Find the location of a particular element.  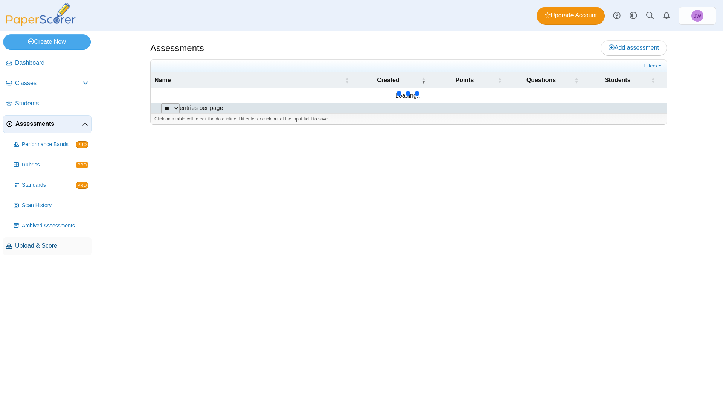

span: Name : Activate to sort is located at coordinates (347, 80).